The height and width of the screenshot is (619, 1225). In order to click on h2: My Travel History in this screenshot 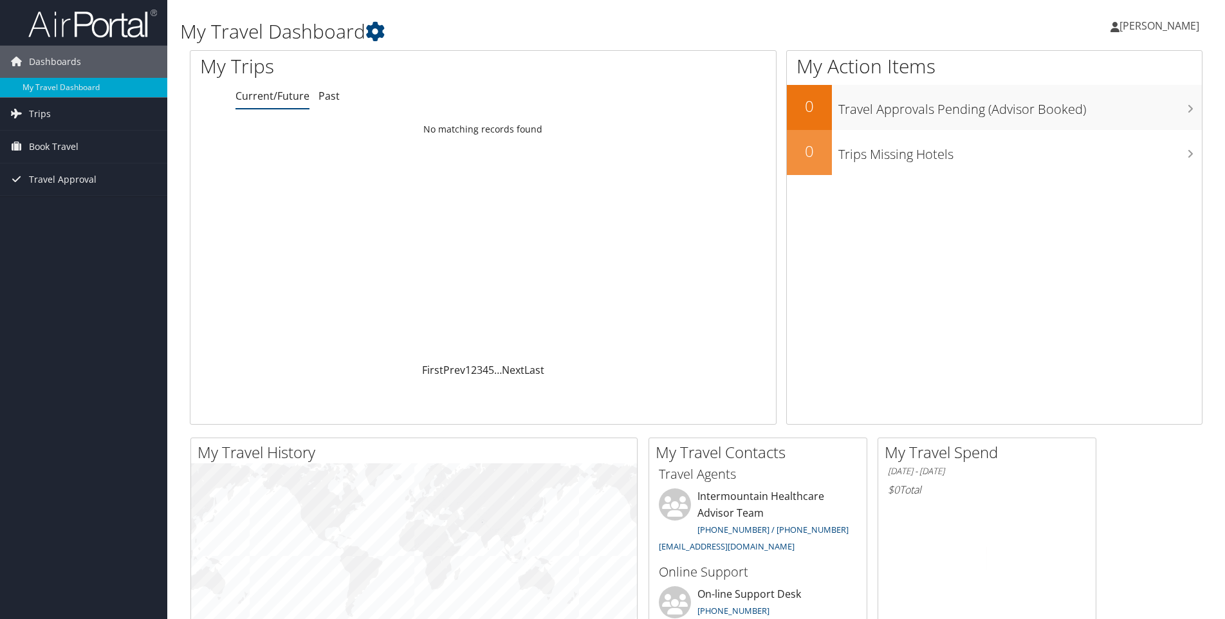, I will do `click(417, 452)`.